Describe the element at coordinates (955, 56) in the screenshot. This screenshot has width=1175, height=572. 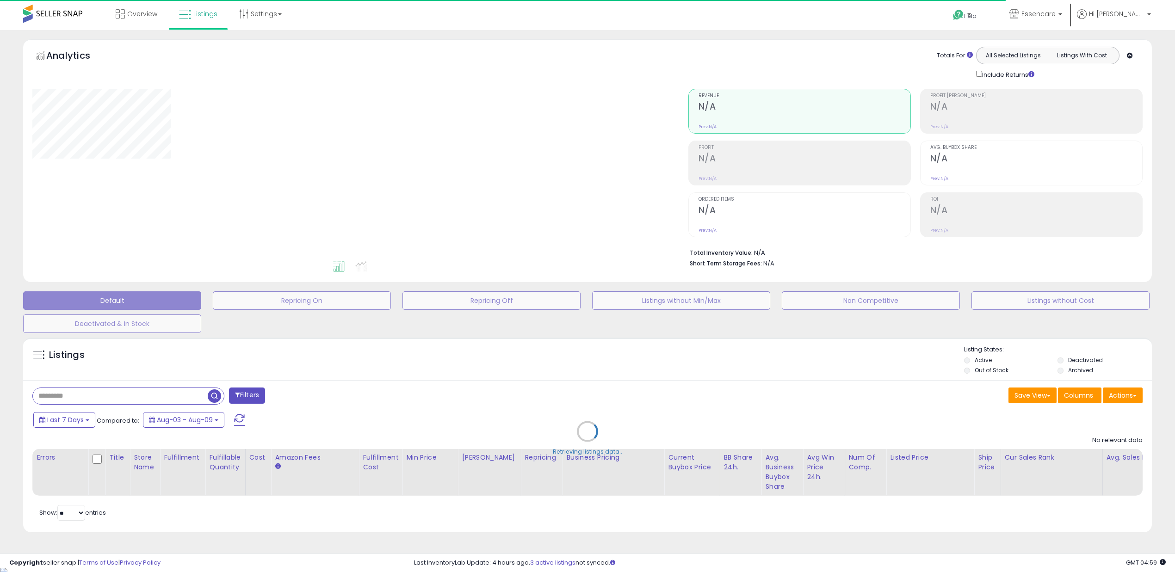
I see `div: Totals For` at that location.